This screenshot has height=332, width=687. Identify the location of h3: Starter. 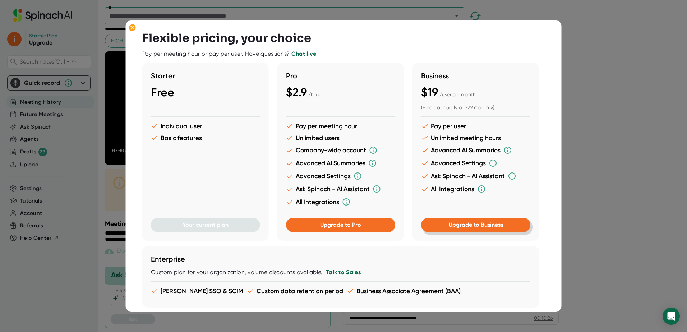
(206, 76).